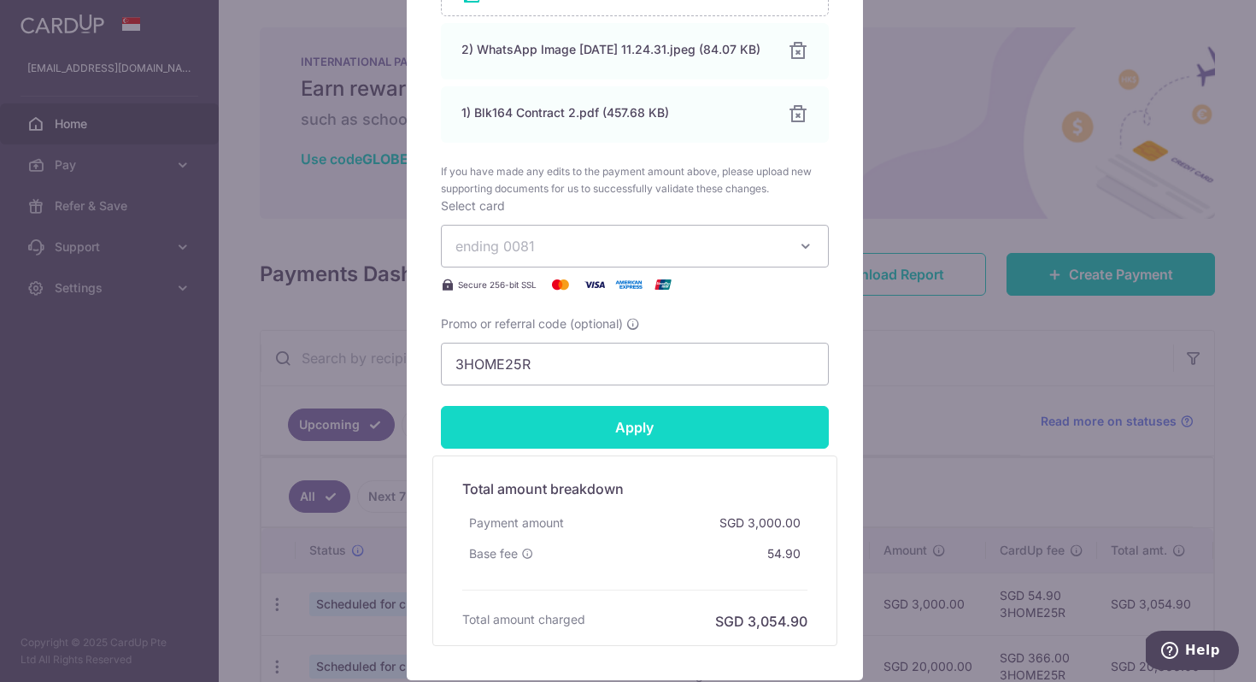 This screenshot has height=682, width=1256. What do you see at coordinates (495, 246) in the screenshot?
I see `span: ending 0081` at bounding box center [495, 246].